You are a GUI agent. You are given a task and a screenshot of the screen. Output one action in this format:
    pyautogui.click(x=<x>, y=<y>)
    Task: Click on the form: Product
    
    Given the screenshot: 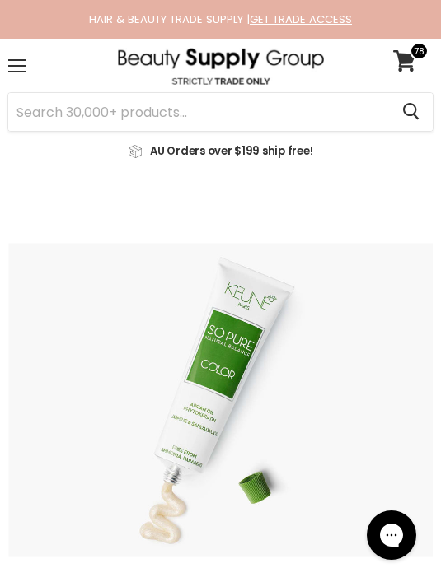 What is the action you would take?
    pyautogui.click(x=220, y=112)
    